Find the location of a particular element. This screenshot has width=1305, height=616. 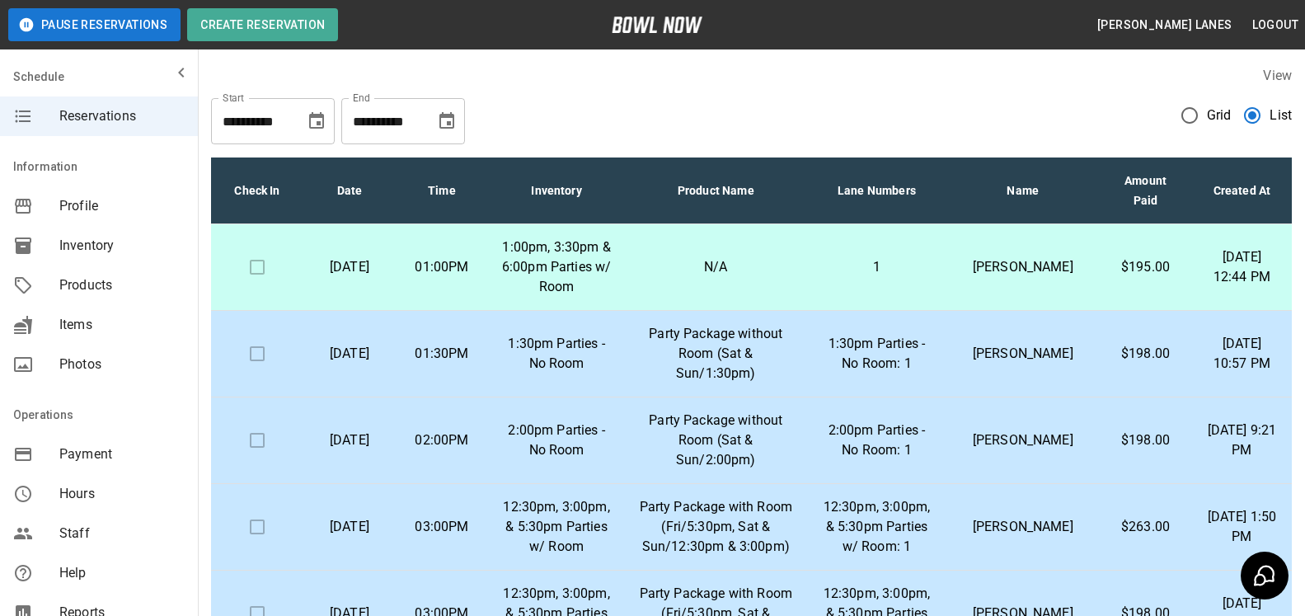

th: Lane Numbers is located at coordinates (876, 190).